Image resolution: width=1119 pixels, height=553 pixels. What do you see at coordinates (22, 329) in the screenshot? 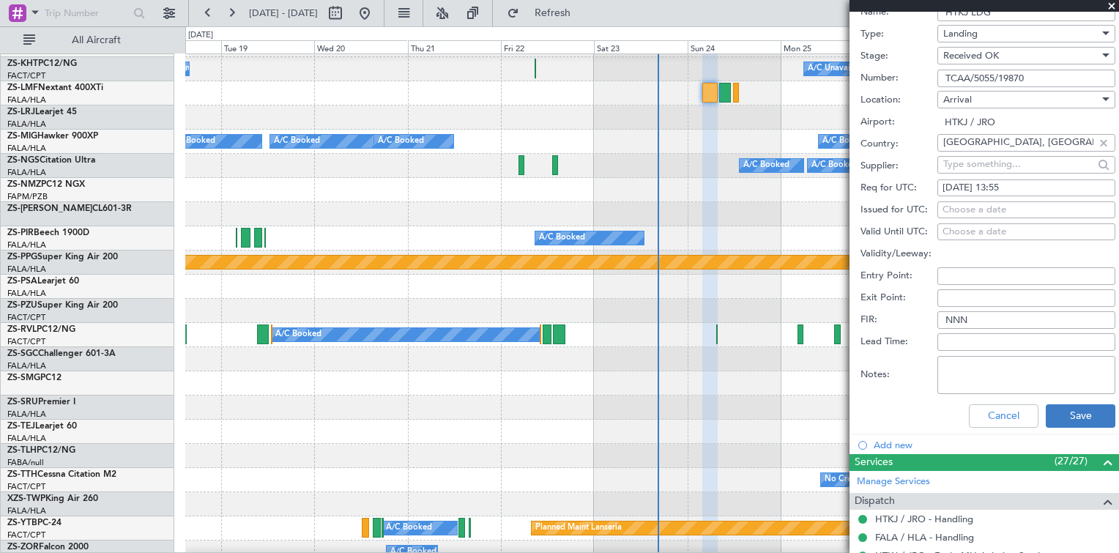
I see `span: ZS-RVL` at bounding box center [22, 329].